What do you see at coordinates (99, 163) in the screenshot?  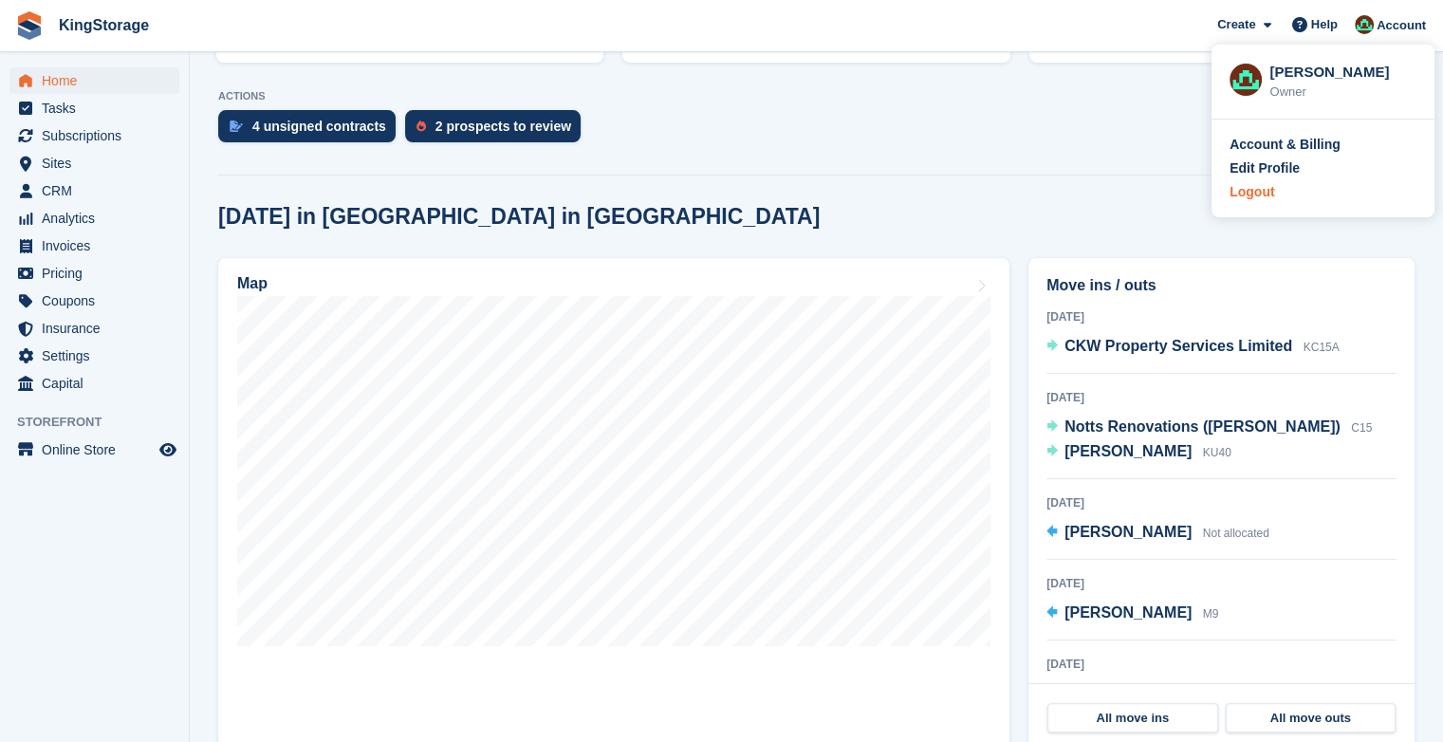 I see `span: Sites` at bounding box center [99, 163].